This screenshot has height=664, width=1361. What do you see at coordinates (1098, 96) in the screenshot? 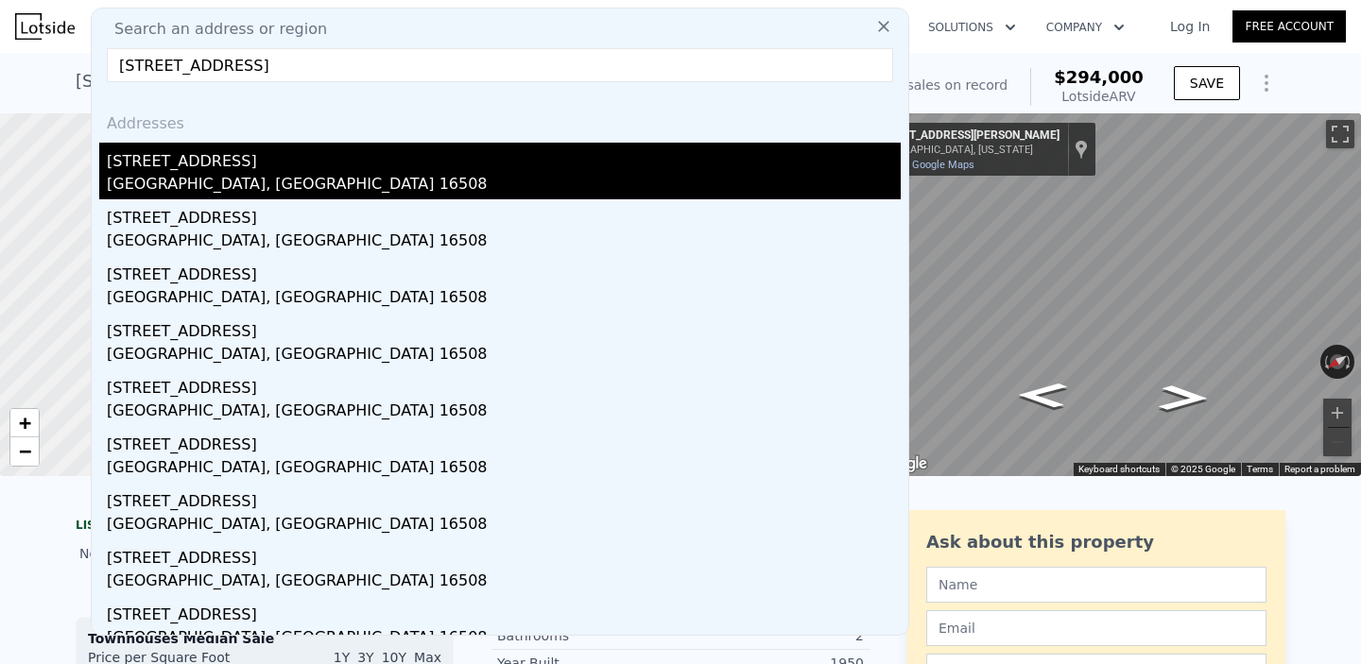
I see `div: Lotside ARV` at bounding box center [1098, 96].